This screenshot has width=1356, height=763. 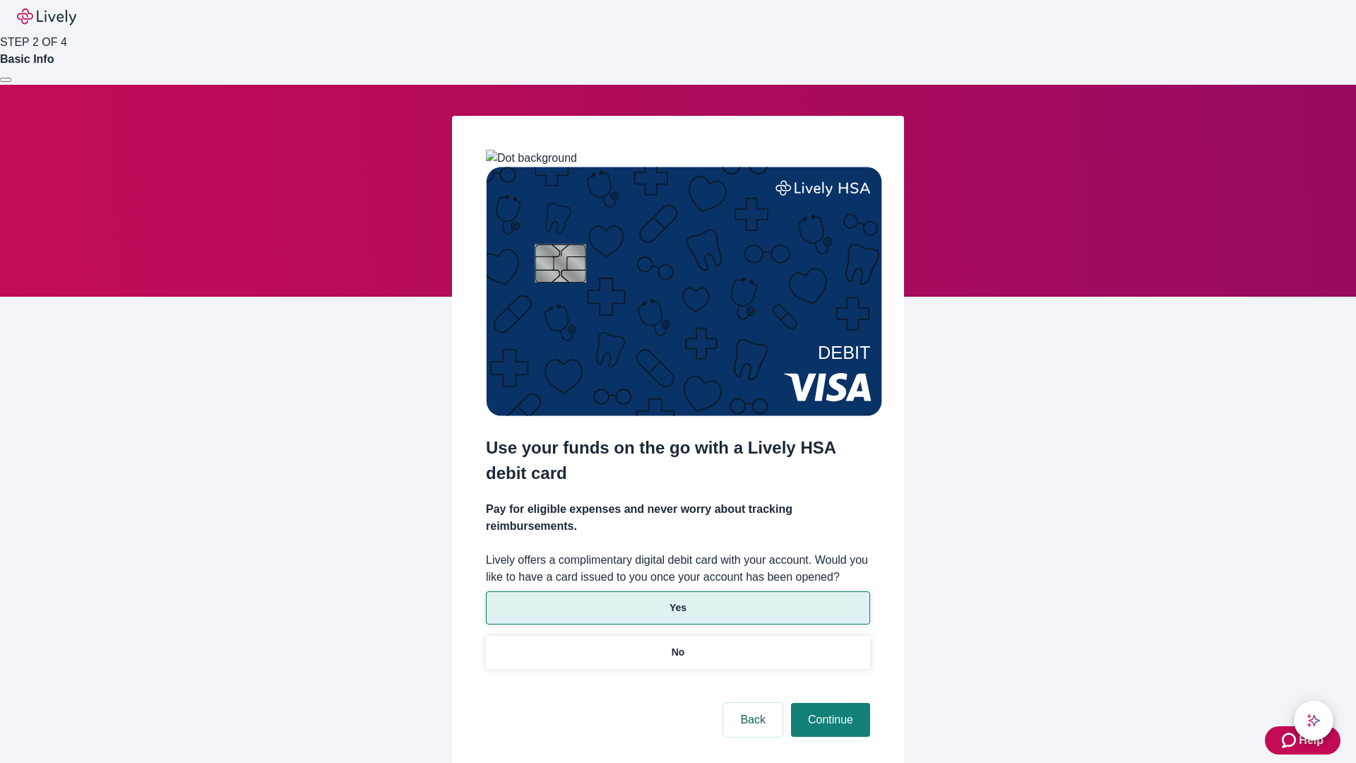 I want to click on h2: Use your funds on the go with a Lively HSA debit card, so click(x=678, y=460).